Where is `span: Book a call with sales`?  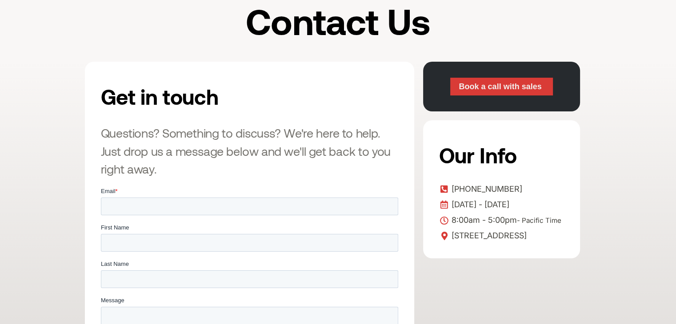 span: Book a call with sales is located at coordinates (500, 87).